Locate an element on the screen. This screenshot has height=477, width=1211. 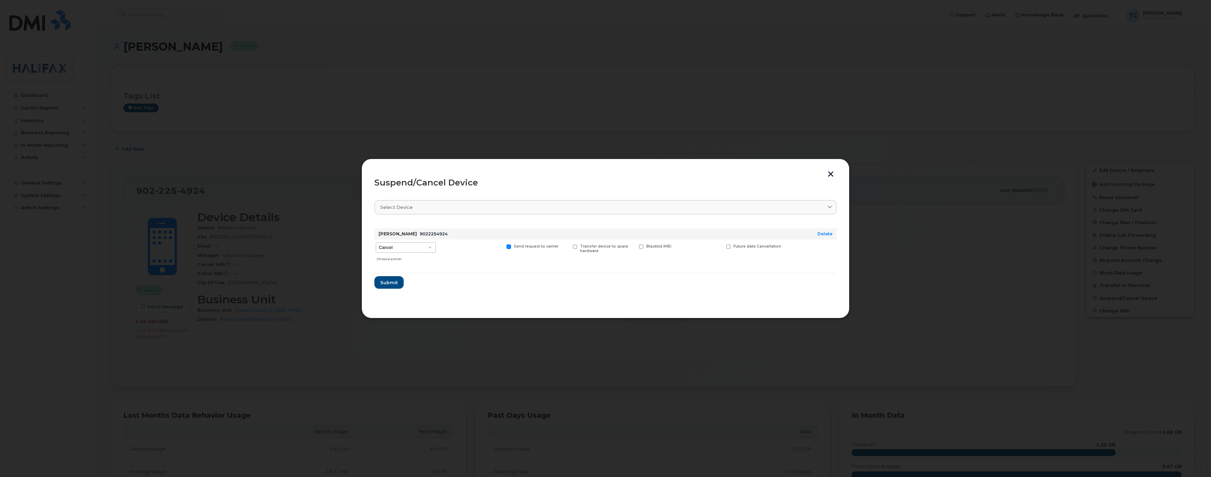
a: Delete is located at coordinates (825, 234).